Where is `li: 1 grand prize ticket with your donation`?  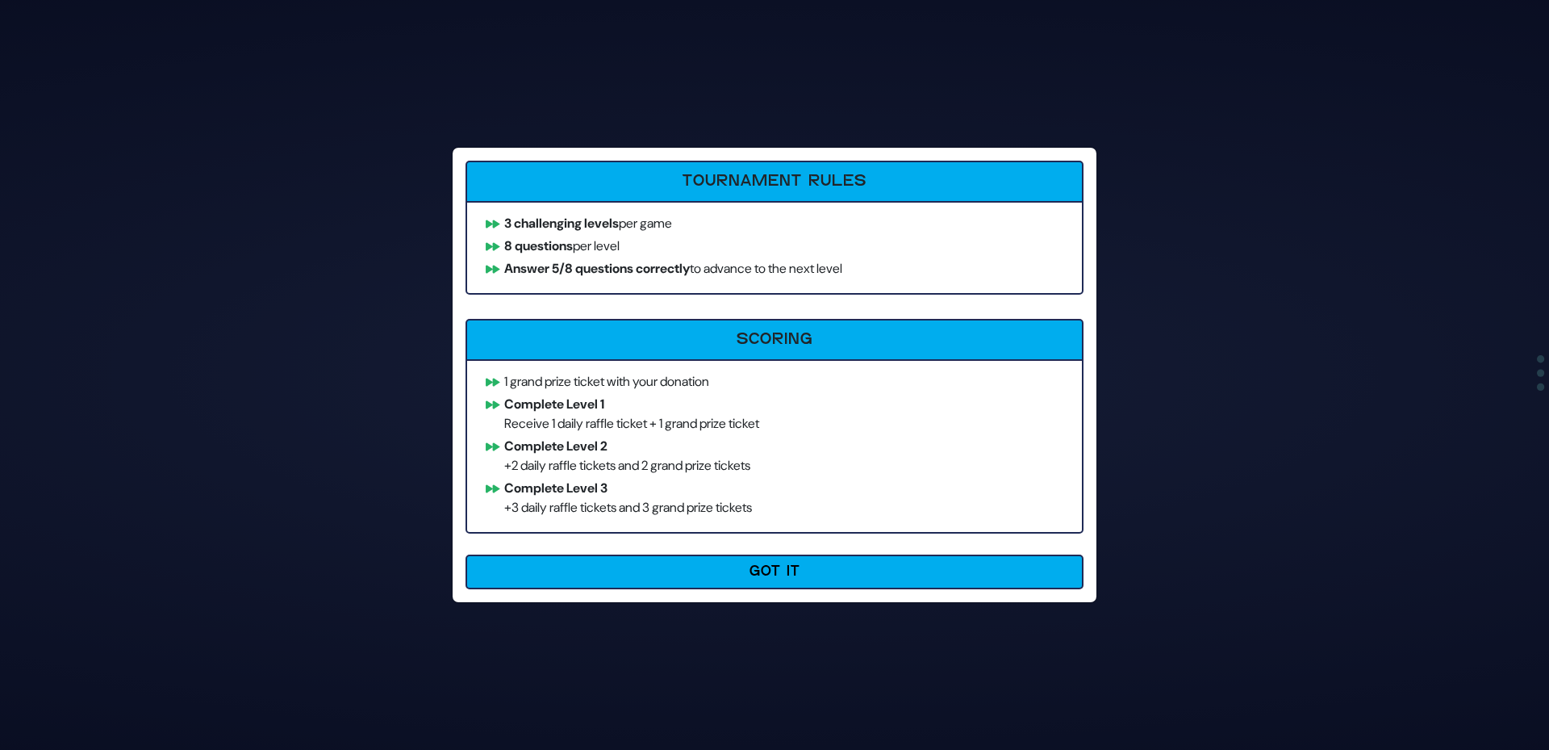
li: 1 grand prize ticket with your donation is located at coordinates (775, 382).